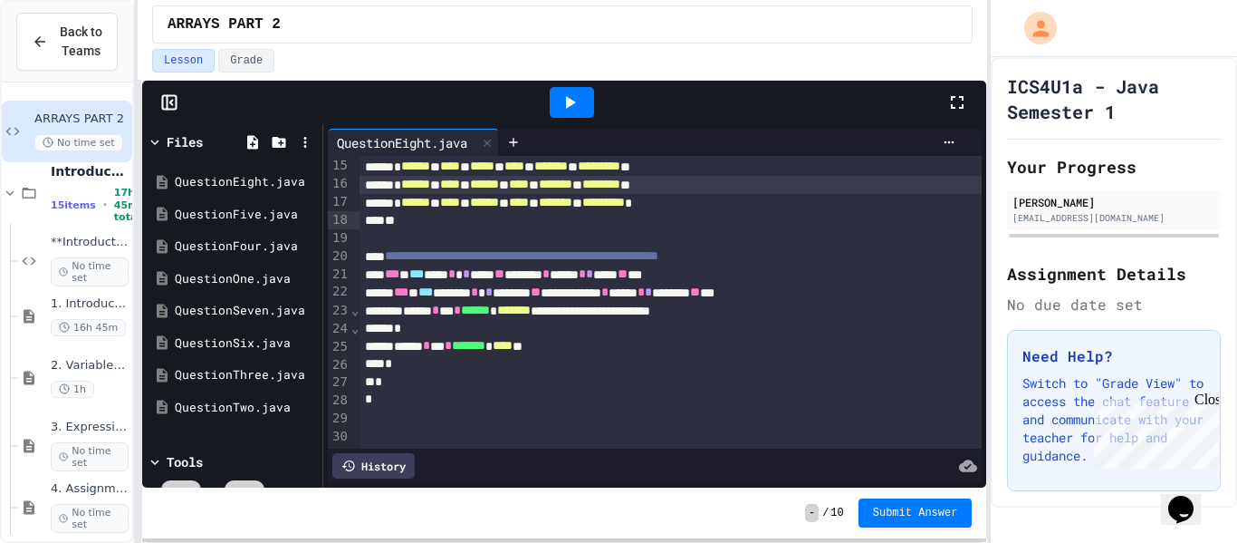  I want to click on div: 23, so click(339, 311).